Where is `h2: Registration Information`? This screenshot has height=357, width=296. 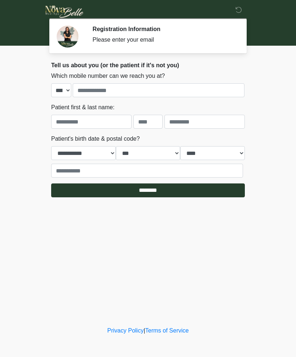 h2: Registration Information is located at coordinates (163, 29).